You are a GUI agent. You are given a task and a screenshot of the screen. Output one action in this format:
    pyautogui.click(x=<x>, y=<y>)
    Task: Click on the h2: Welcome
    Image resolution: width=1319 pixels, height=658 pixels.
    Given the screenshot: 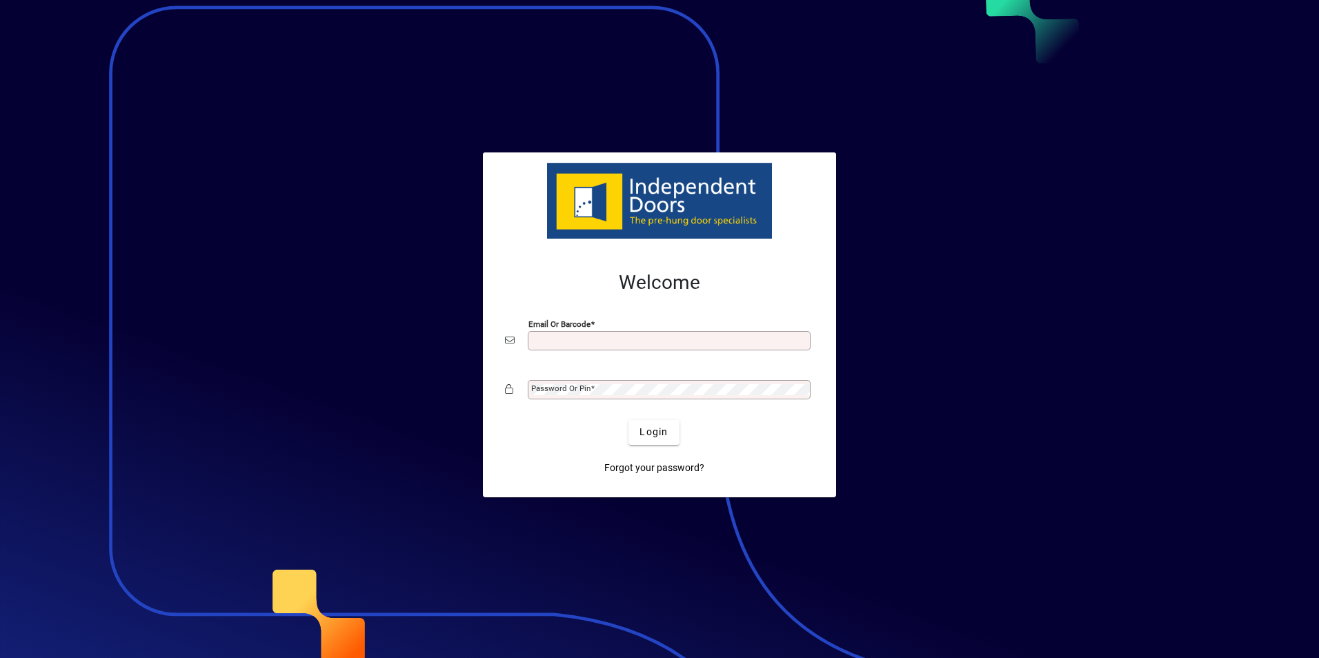 What is the action you would take?
    pyautogui.click(x=660, y=283)
    